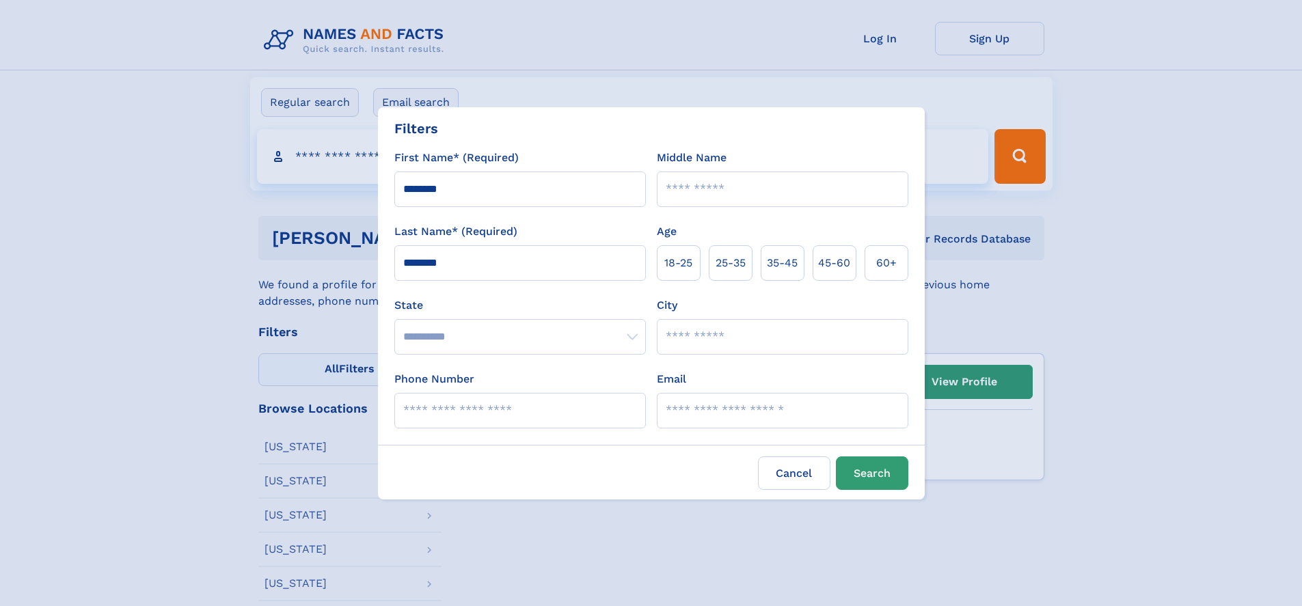 Image resolution: width=1302 pixels, height=606 pixels. Describe the element at coordinates (782, 263) in the screenshot. I see `span: 35‑45` at that location.